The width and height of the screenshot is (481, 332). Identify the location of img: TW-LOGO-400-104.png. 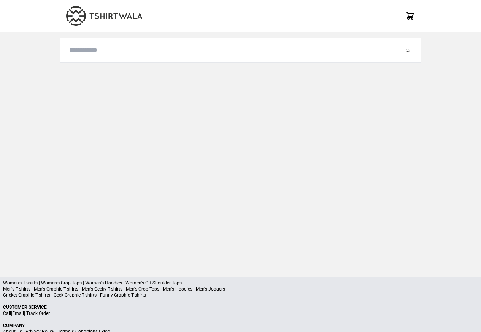
(104, 16).